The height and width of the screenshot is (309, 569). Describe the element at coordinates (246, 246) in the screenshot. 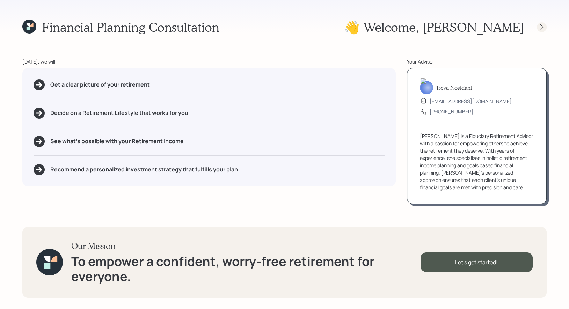

I see `h3: Our Mission` at that location.